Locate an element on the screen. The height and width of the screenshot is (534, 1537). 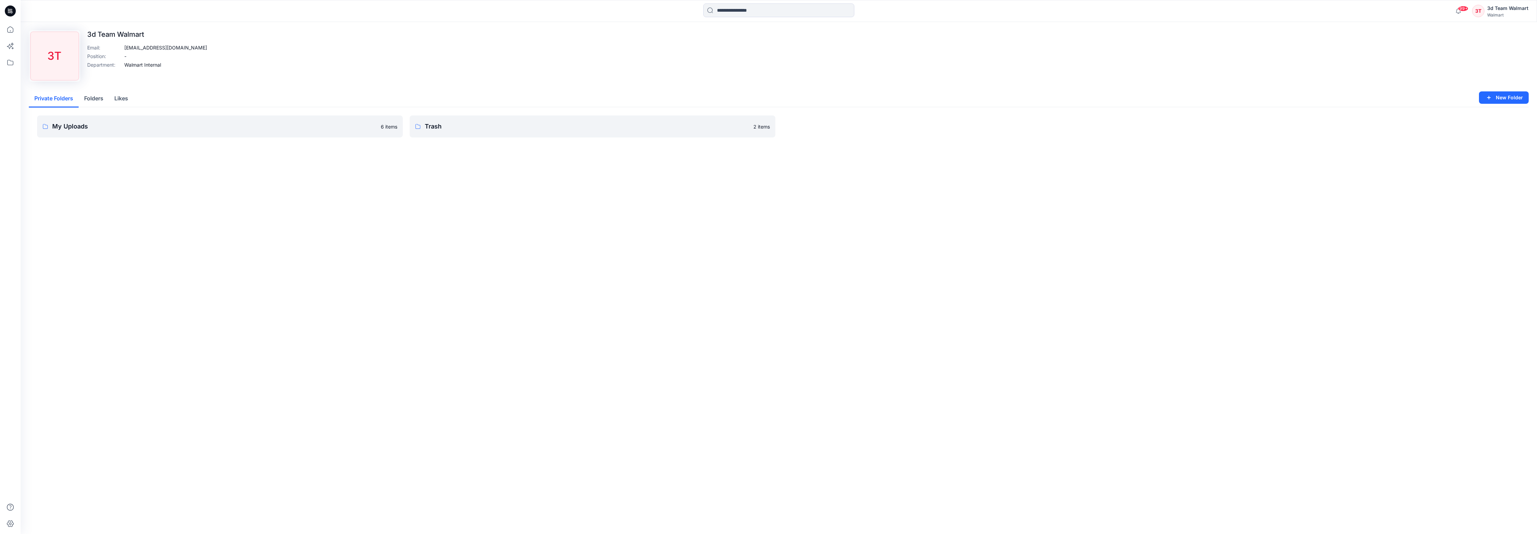
div: Walmart is located at coordinates (1508, 15).